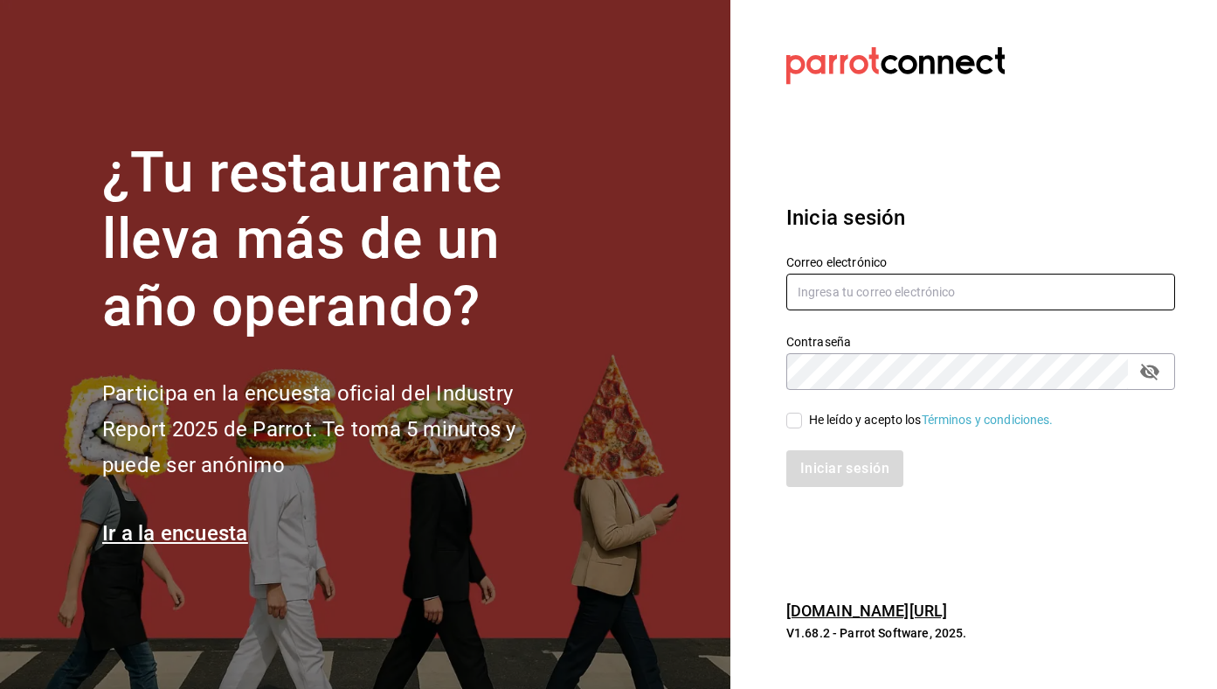 The height and width of the screenshot is (689, 1217). I want to click on button: passwordField, so click(1150, 371).